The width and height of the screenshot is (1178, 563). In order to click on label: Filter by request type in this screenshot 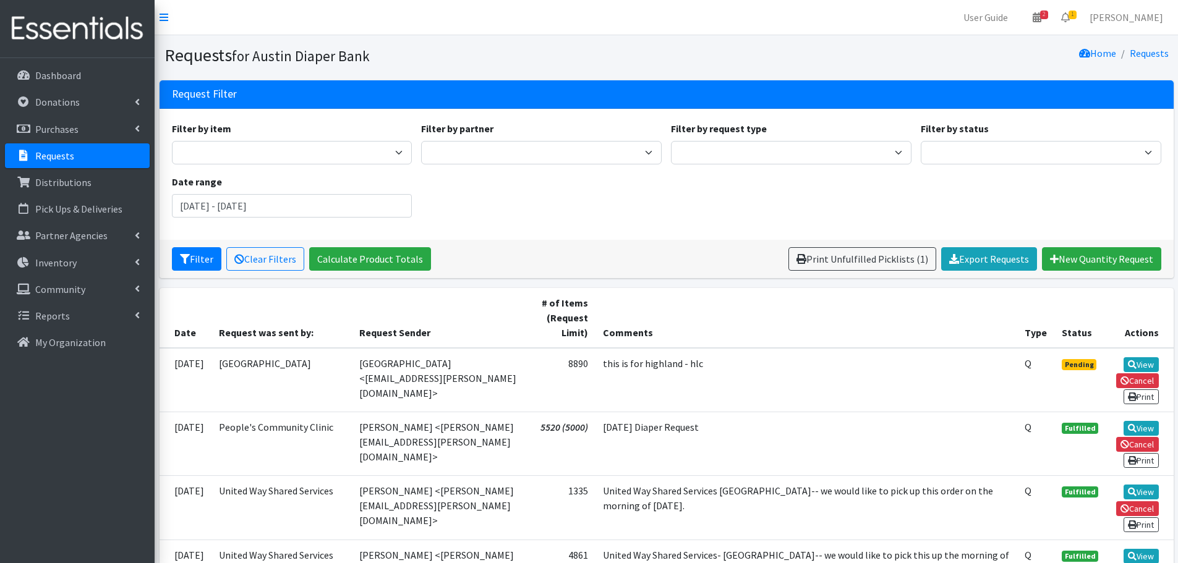, I will do `click(719, 129)`.